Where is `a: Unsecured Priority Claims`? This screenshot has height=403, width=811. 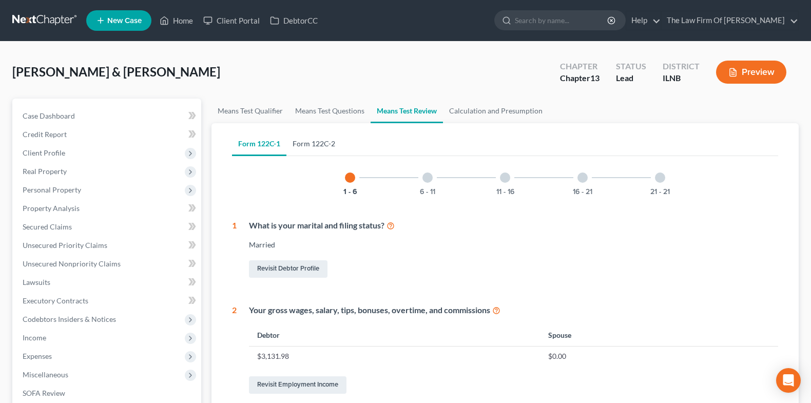 a: Unsecured Priority Claims is located at coordinates (108, 245).